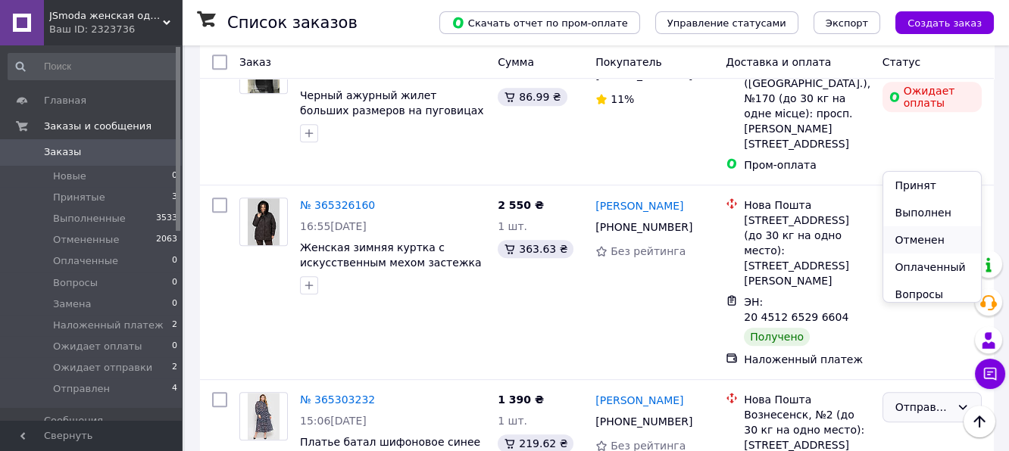  Describe the element at coordinates (847, 23) in the screenshot. I see `span: Экспорт` at that location.